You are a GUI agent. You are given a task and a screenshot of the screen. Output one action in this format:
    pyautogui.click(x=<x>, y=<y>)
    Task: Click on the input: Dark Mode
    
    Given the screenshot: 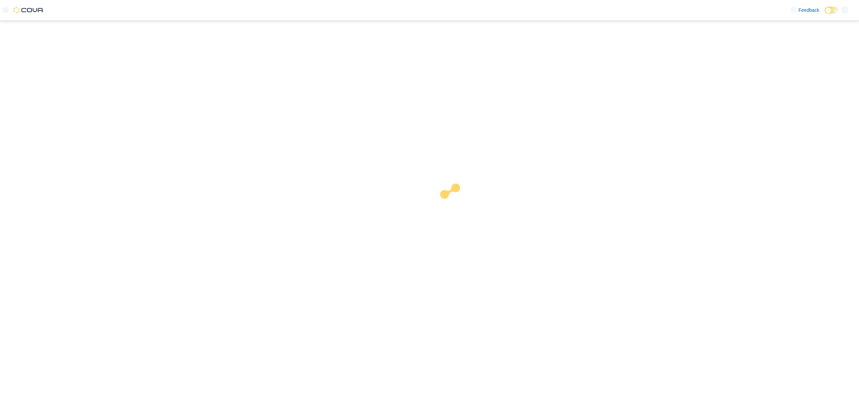 What is the action you would take?
    pyautogui.click(x=832, y=10)
    